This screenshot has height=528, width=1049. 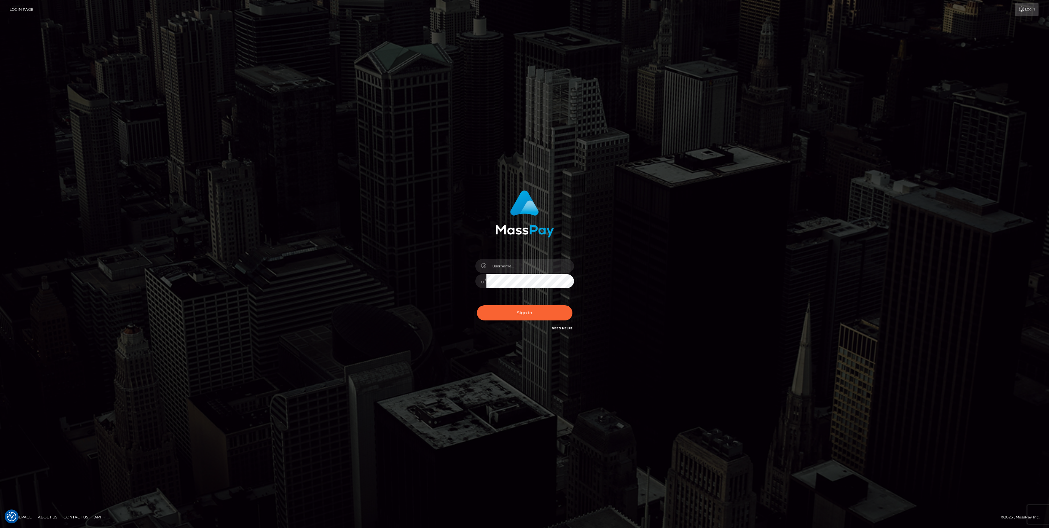 What do you see at coordinates (47, 517) in the screenshot?
I see `a: About Us` at bounding box center [47, 517].